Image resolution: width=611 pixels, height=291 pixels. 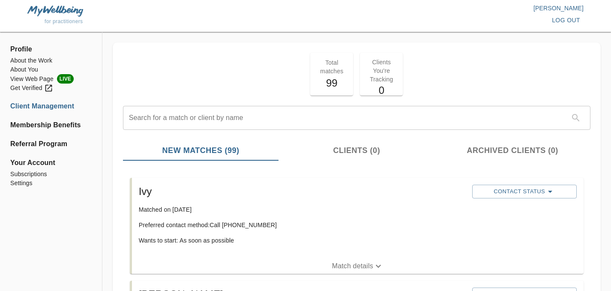 What do you see at coordinates (331, 67) in the screenshot?
I see `p: Total matches` at bounding box center [331, 67].